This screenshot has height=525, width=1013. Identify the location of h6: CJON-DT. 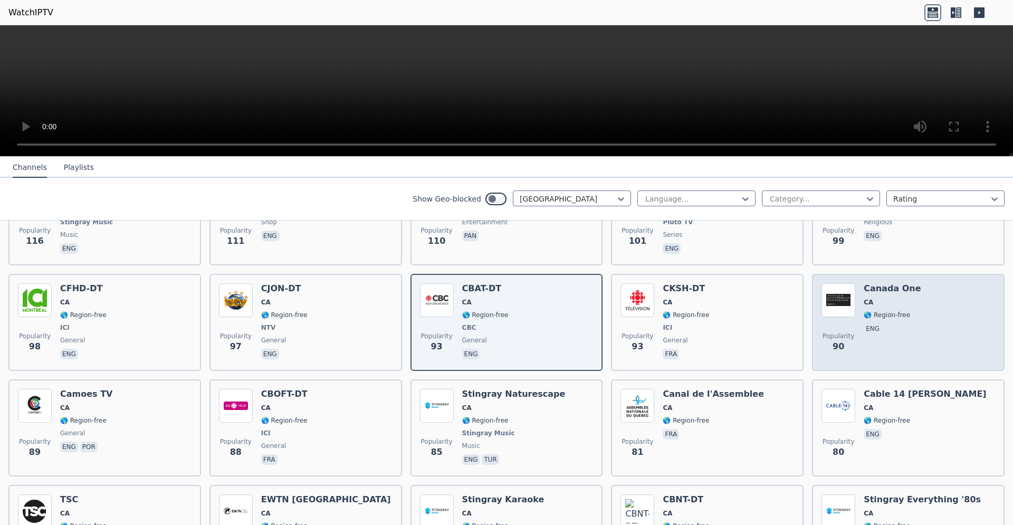
(284, 289).